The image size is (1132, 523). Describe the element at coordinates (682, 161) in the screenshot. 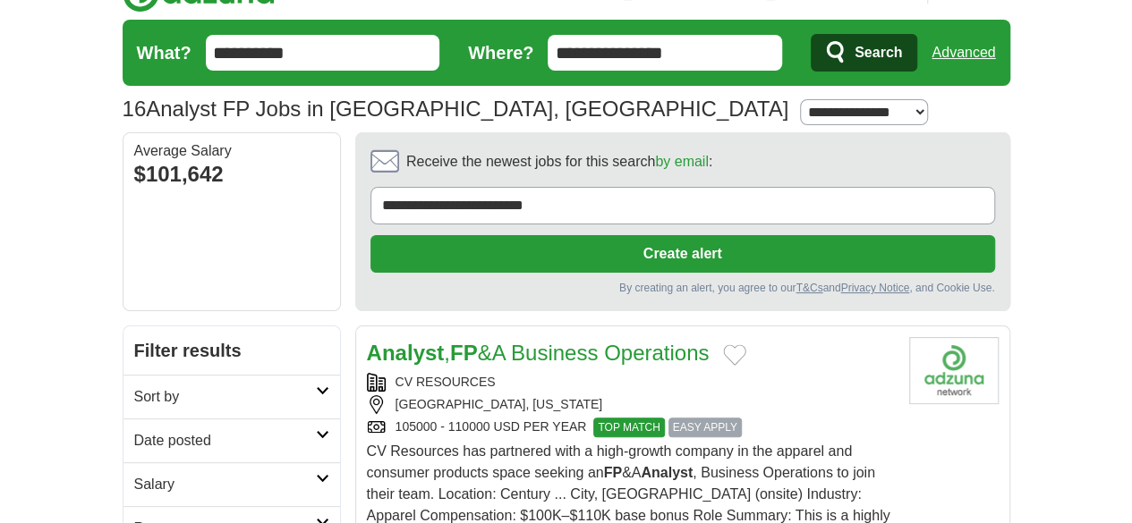

I see `a: by email` at that location.